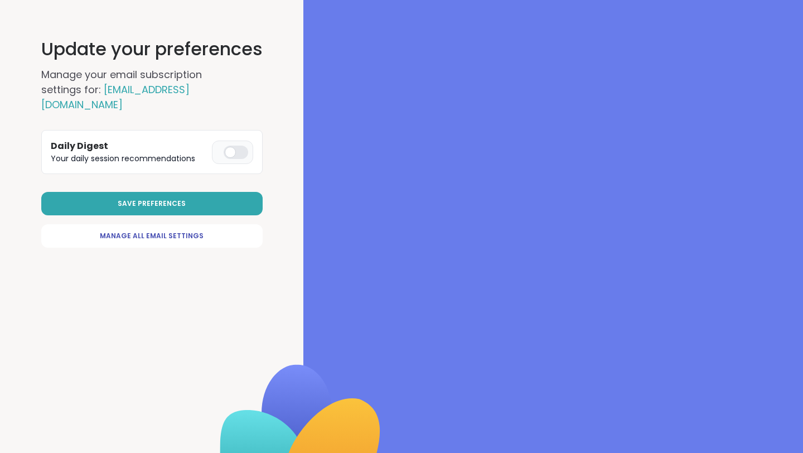 The height and width of the screenshot is (453, 803). What do you see at coordinates (152, 49) in the screenshot?
I see `h1: Update your preferences` at bounding box center [152, 49].